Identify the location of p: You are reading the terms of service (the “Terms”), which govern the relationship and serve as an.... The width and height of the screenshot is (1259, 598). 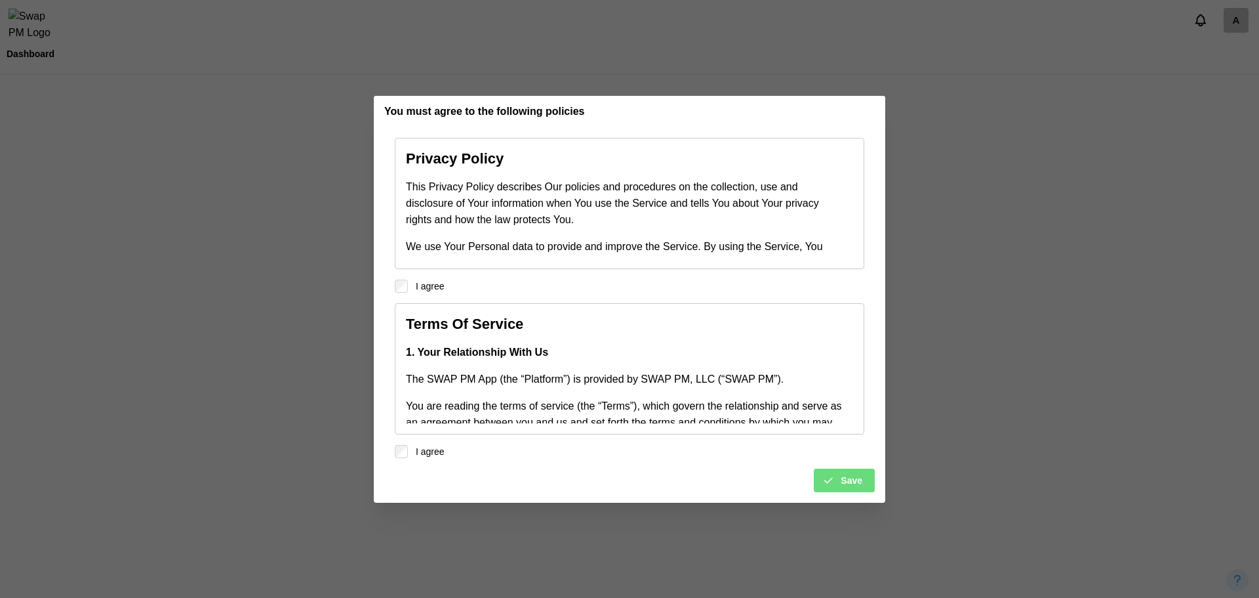
(626, 463).